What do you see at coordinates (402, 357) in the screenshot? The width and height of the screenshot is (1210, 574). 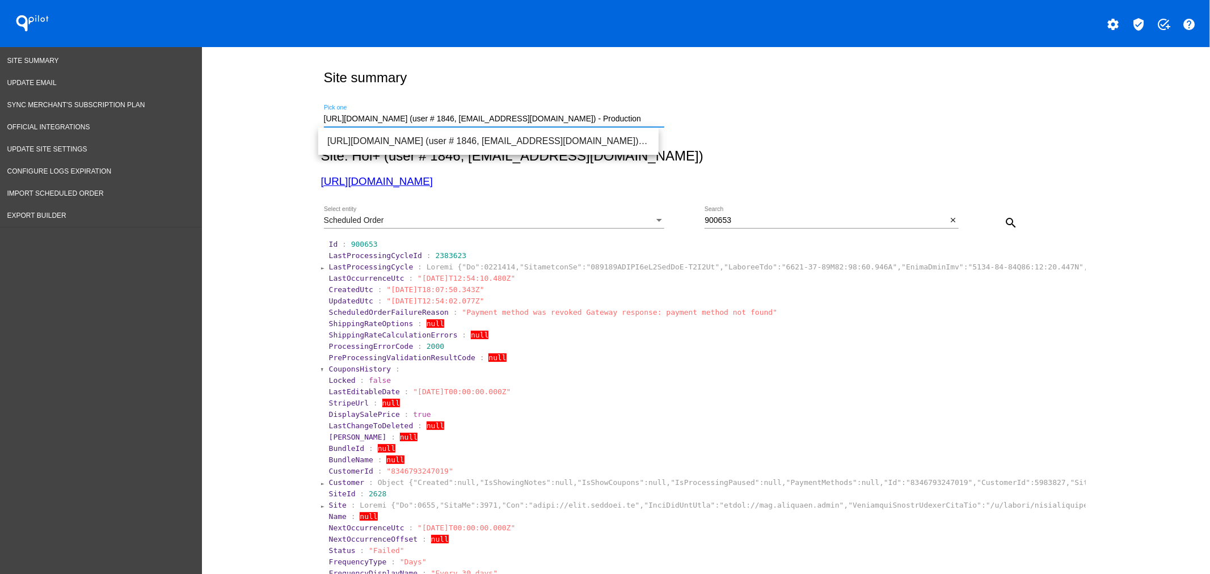 I see `span: PreProcessingValidationResultCode` at bounding box center [402, 357].